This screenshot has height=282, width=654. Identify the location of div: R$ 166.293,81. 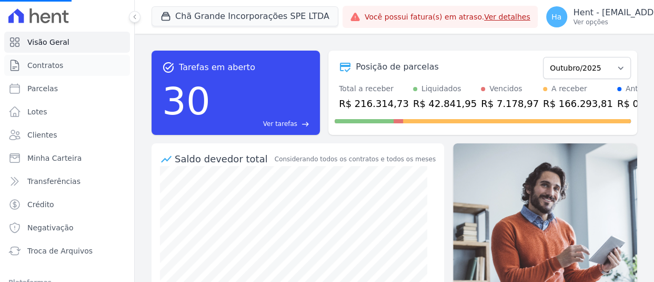
(578, 103).